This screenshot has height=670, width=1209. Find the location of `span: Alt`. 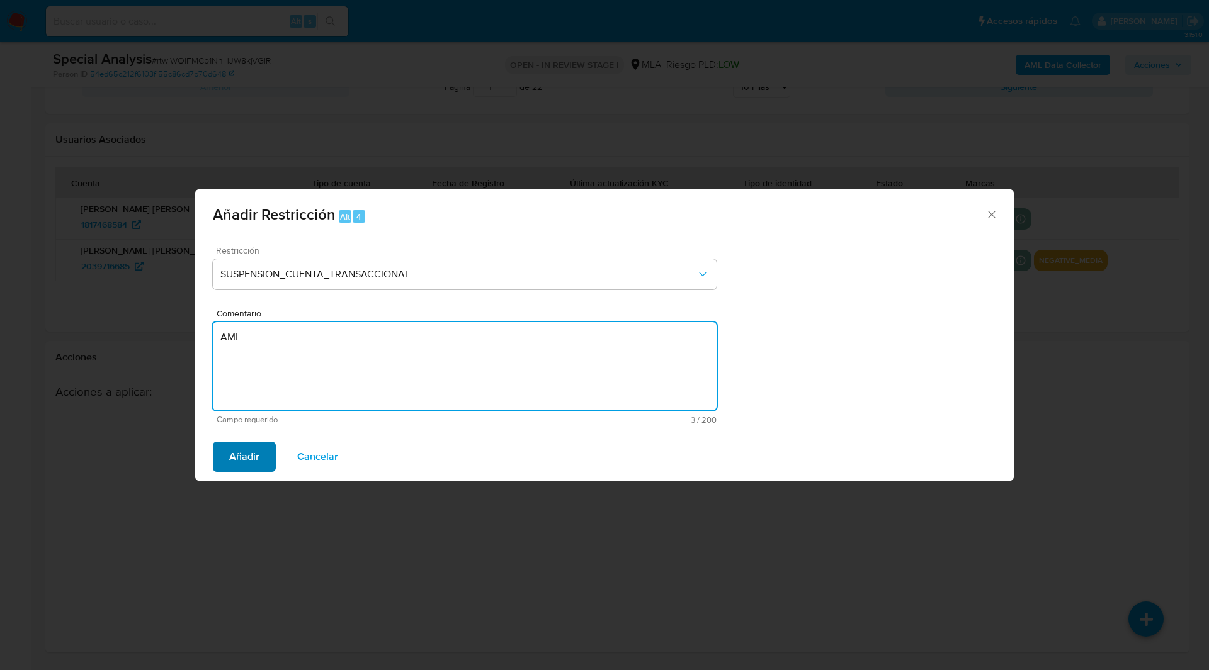

span: Alt is located at coordinates (345, 217).